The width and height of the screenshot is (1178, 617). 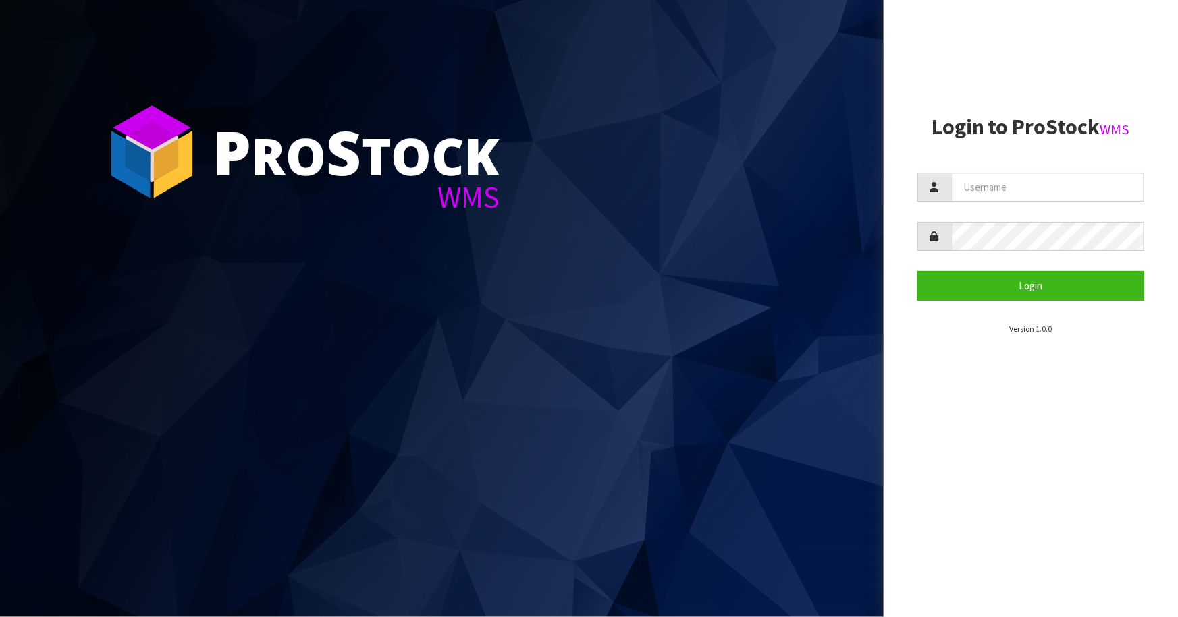 I want to click on div: WMS, so click(x=356, y=197).